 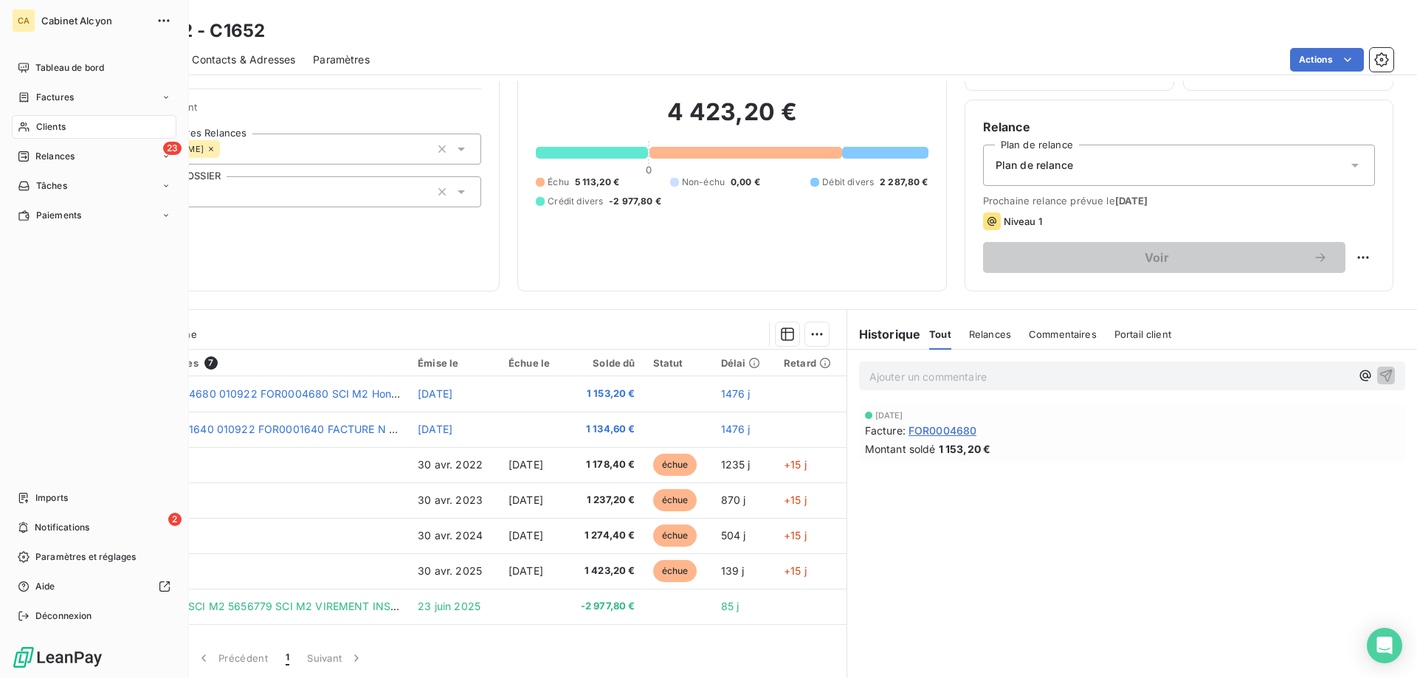 I want to click on span: Plan de relance, so click(x=1034, y=165).